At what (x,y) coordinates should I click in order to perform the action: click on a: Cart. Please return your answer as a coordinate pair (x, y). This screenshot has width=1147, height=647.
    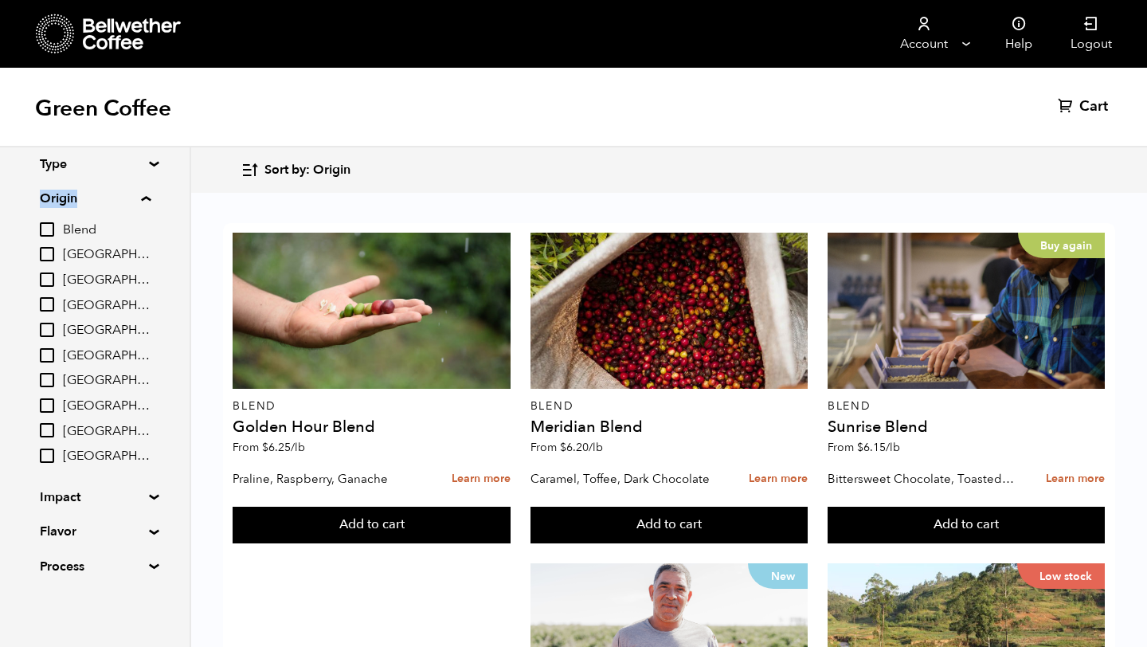
    Looking at the image, I should click on (1085, 107).